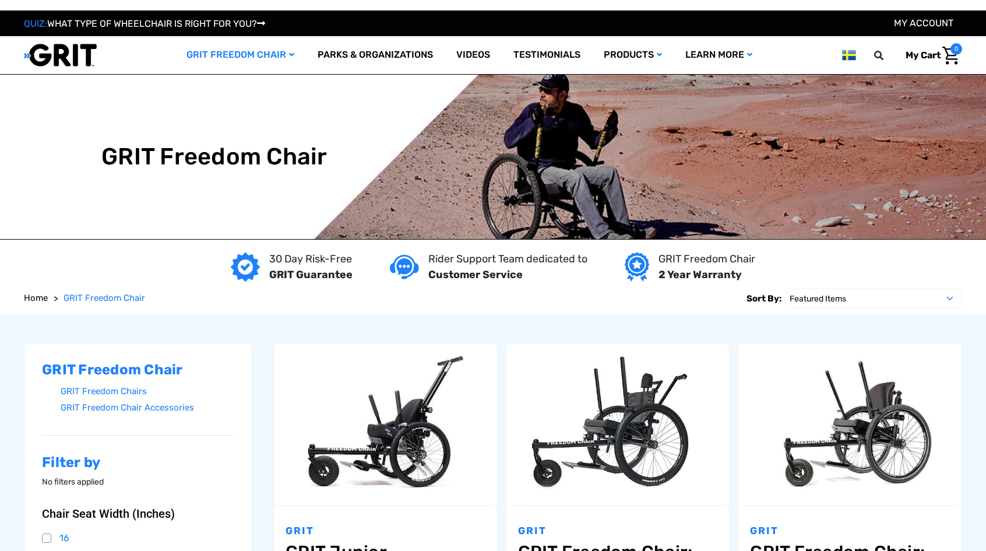  I want to click on a: Testimonials, so click(547, 55).